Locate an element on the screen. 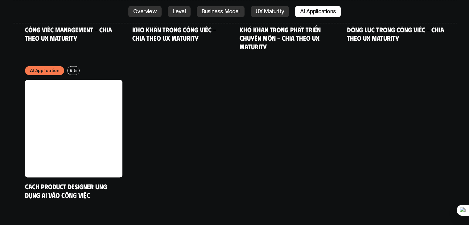 This screenshot has width=469, height=225. p: 5 is located at coordinates (75, 70).